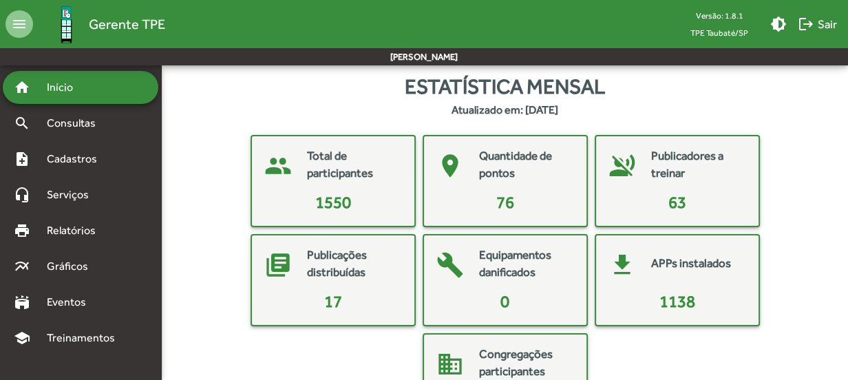 Image resolution: width=848 pixels, height=380 pixels. What do you see at coordinates (22, 159) in the screenshot?
I see `mat-icon: note_add` at bounding box center [22, 159].